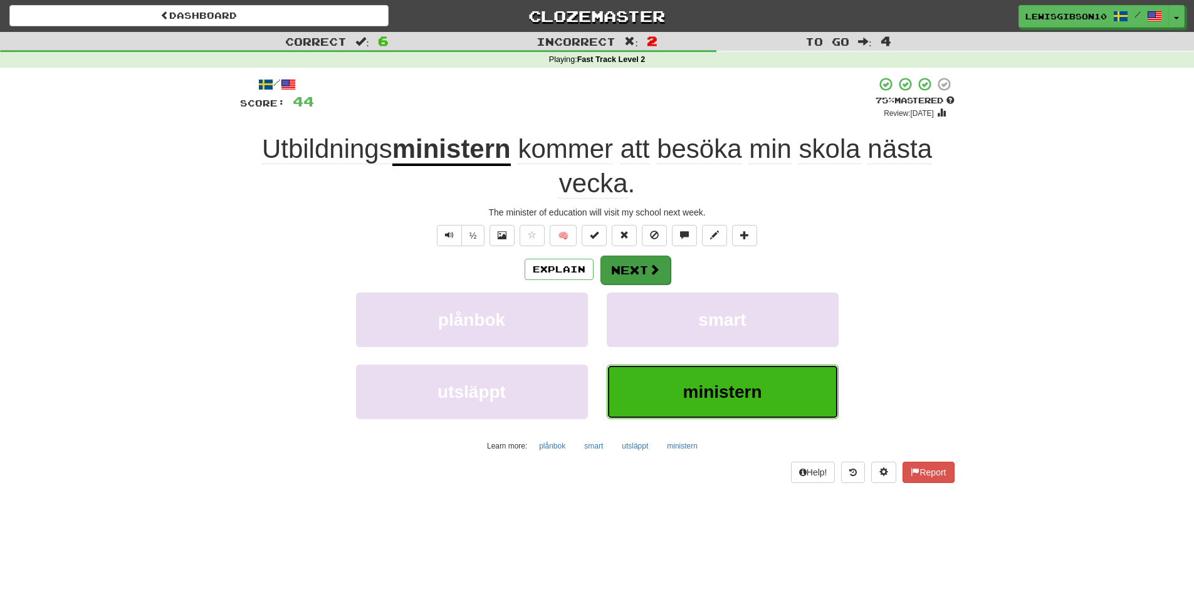  I want to click on button: Help!, so click(813, 472).